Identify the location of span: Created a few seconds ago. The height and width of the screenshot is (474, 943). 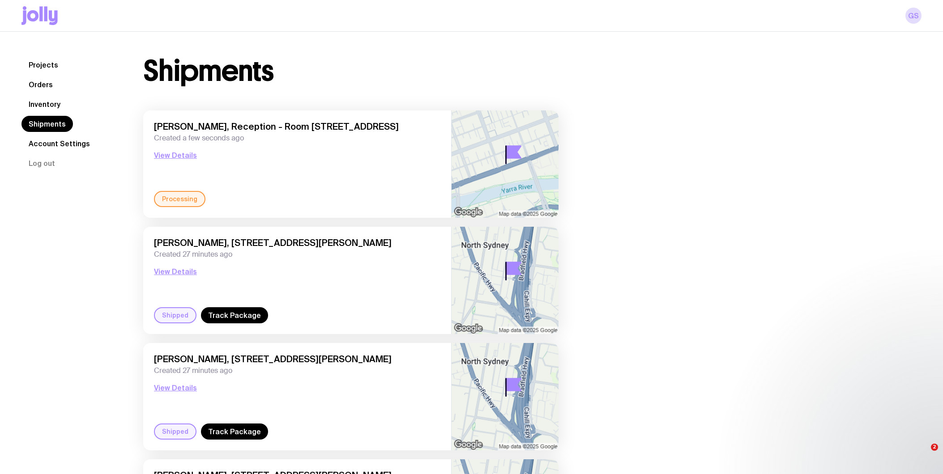
(297, 138).